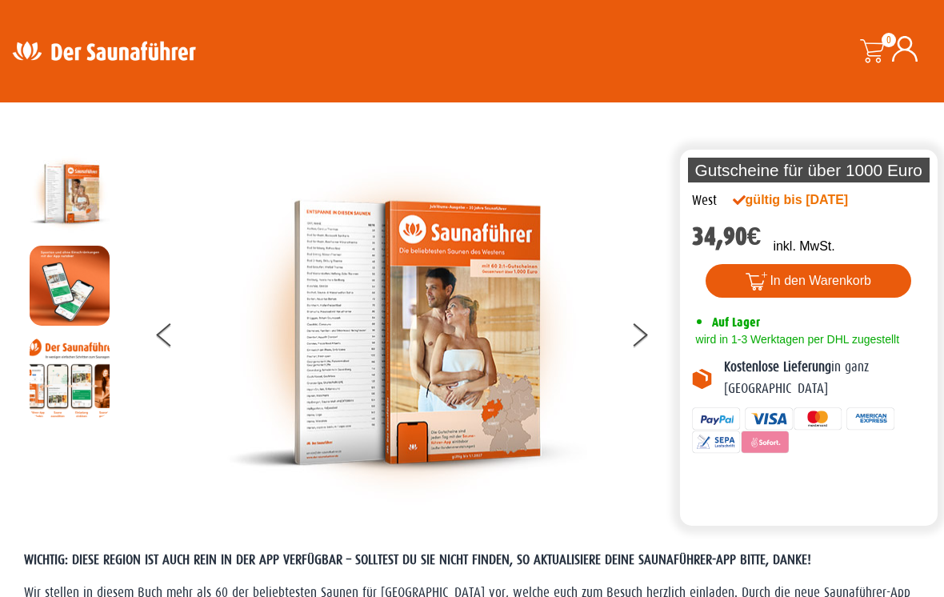  What do you see at coordinates (70, 286) in the screenshot?
I see `img: MOCKUP-iPhone_regional` at bounding box center [70, 286].